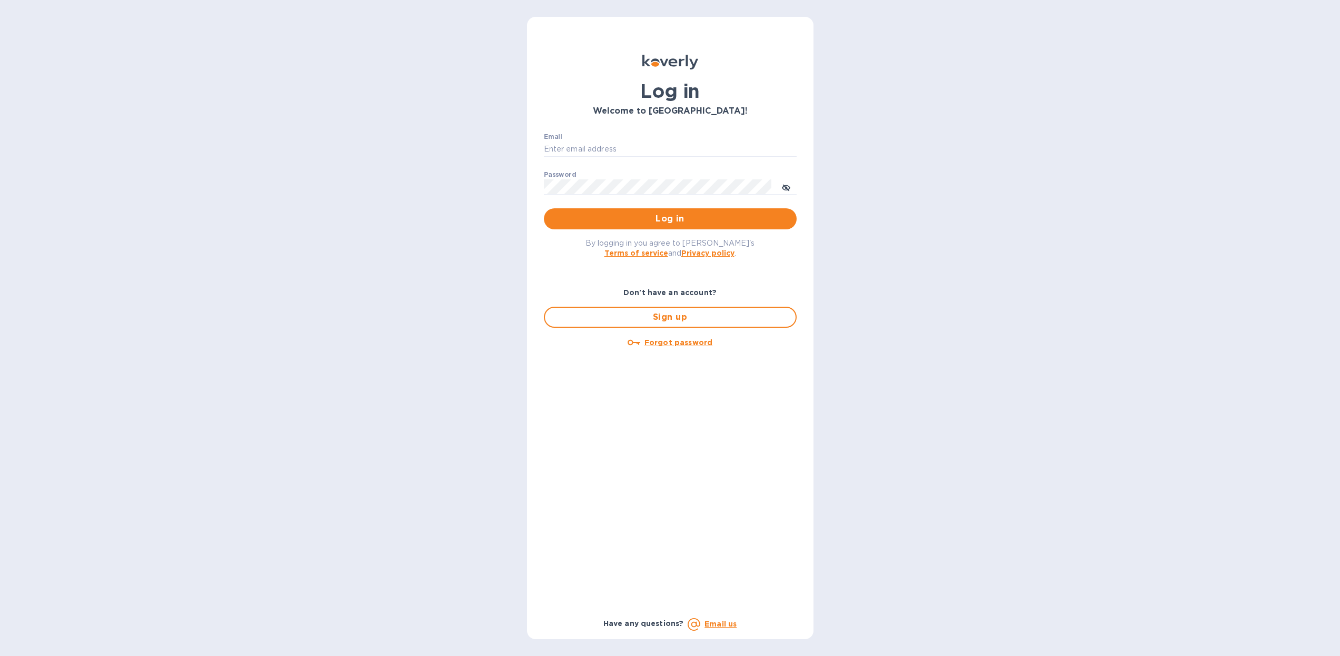 The height and width of the screenshot is (656, 1340). I want to click on h1: Log in, so click(670, 91).